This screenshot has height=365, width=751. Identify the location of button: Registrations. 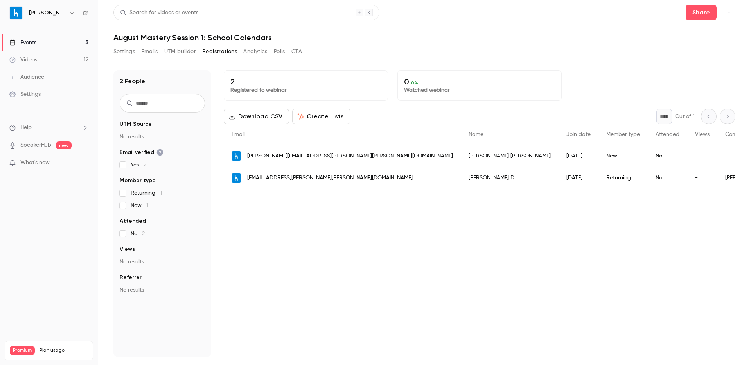
(219, 52).